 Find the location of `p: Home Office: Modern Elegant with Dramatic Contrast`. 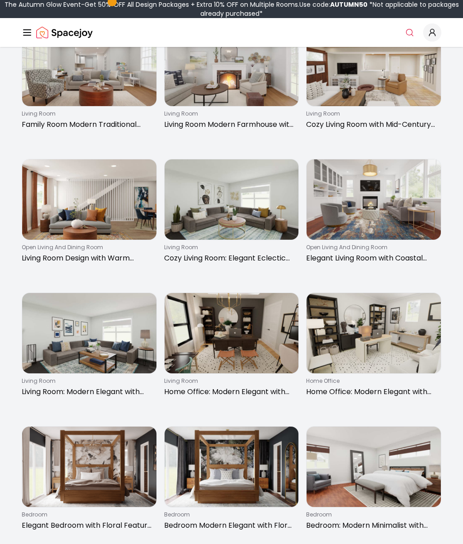

p: Home Office: Modern Elegant with Dramatic Contrast is located at coordinates (371, 393).